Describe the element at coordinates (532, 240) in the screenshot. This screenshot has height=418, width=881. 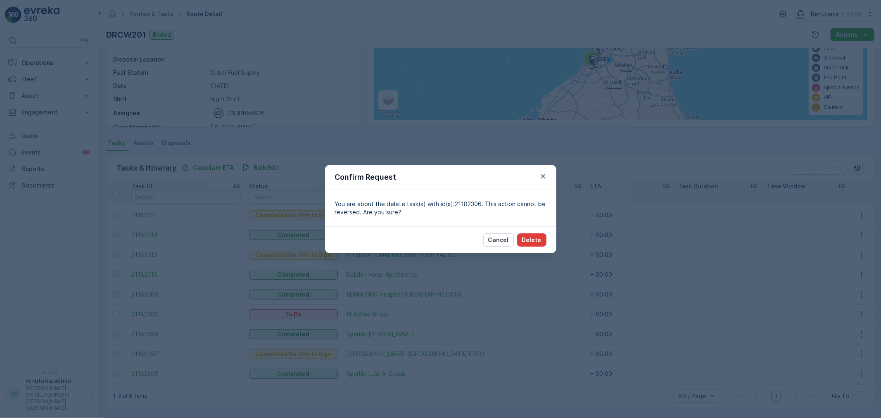
I see `button: Delete` at that location.